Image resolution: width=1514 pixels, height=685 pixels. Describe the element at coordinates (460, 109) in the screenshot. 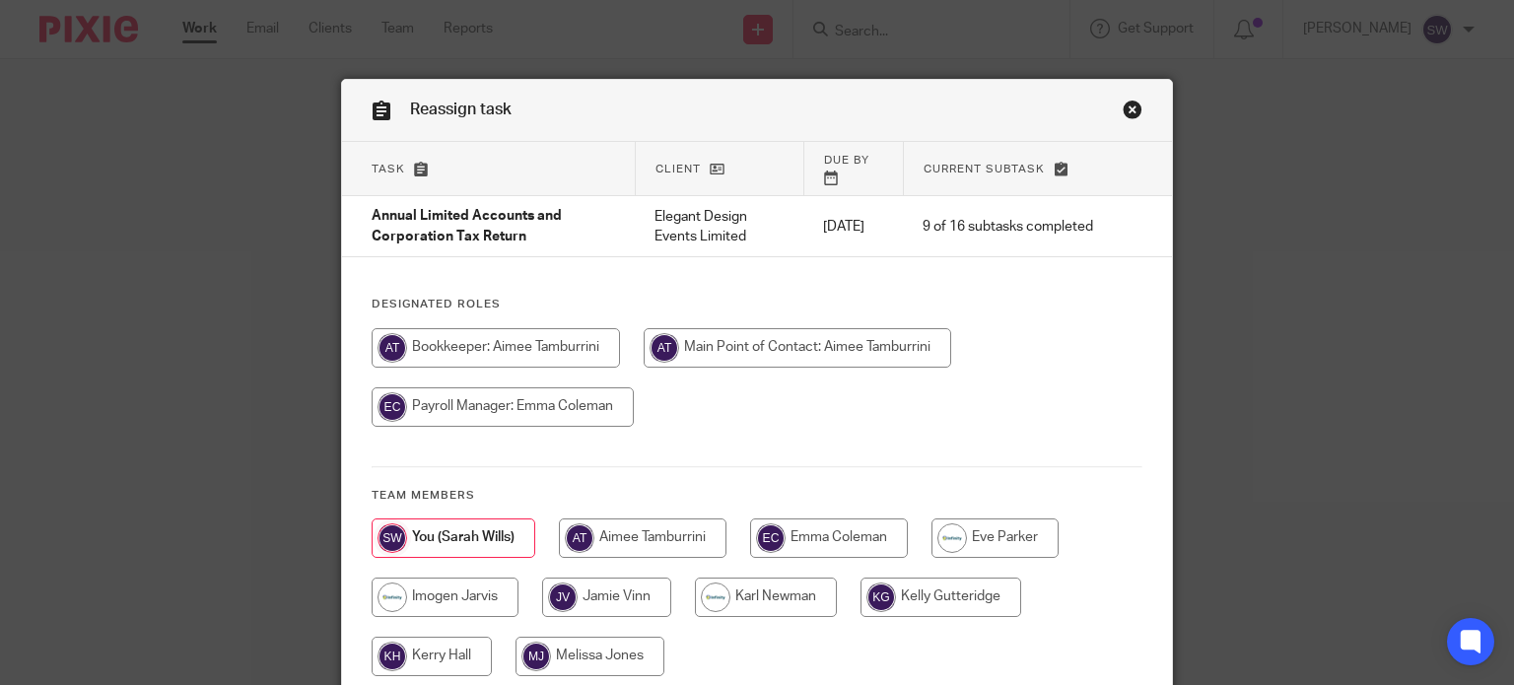

I see `span: Reassign task` at that location.